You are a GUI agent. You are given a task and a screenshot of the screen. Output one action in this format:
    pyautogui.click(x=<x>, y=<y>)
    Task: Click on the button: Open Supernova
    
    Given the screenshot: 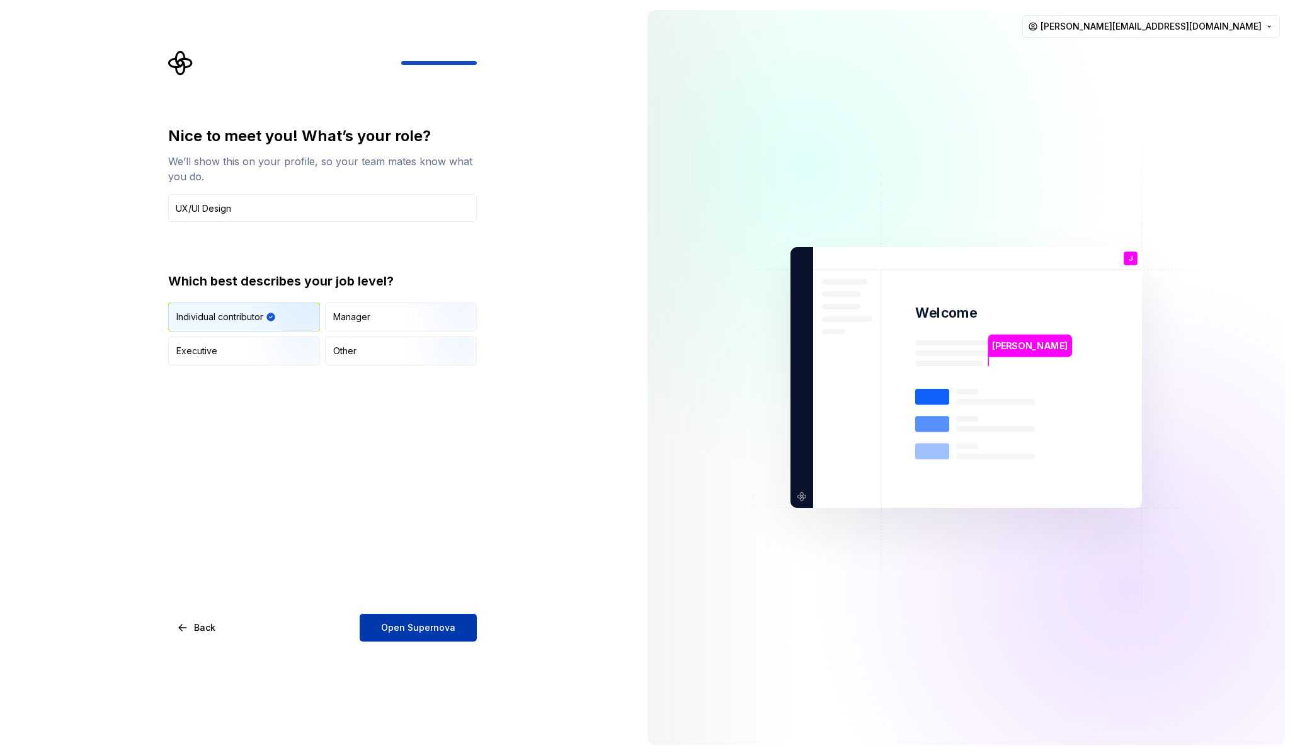 What is the action you would take?
    pyautogui.click(x=418, y=628)
    